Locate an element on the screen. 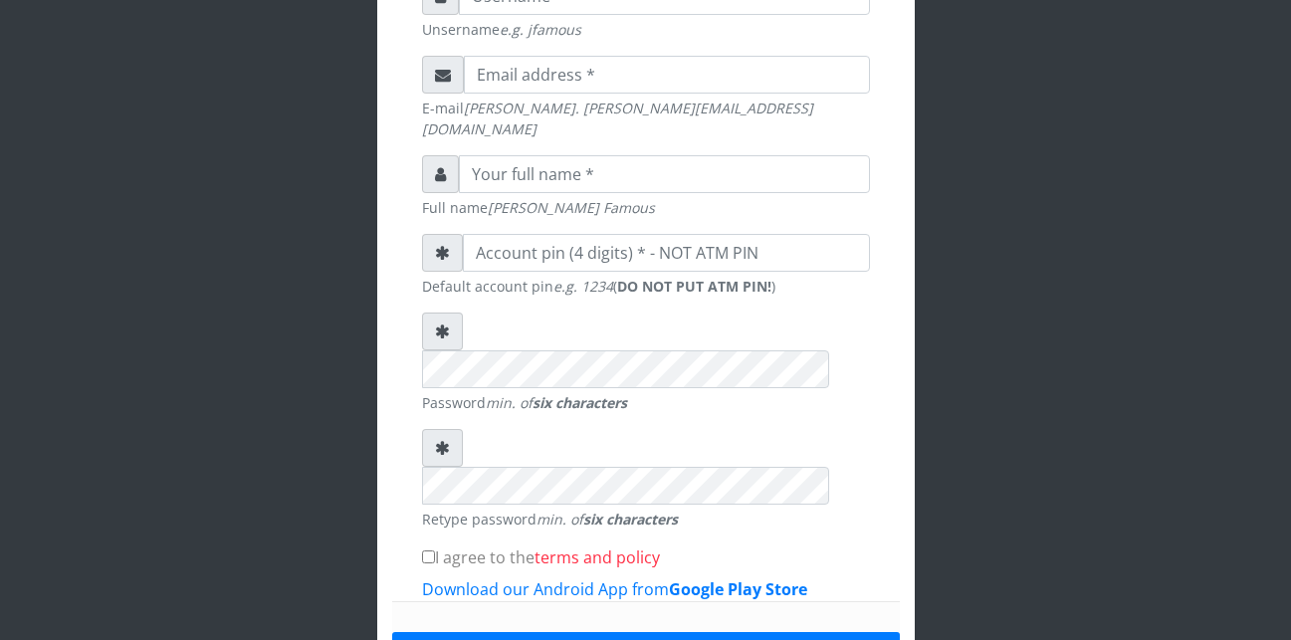 This screenshot has width=1291, height=640. em: e.g. jfamous is located at coordinates (541, 29).